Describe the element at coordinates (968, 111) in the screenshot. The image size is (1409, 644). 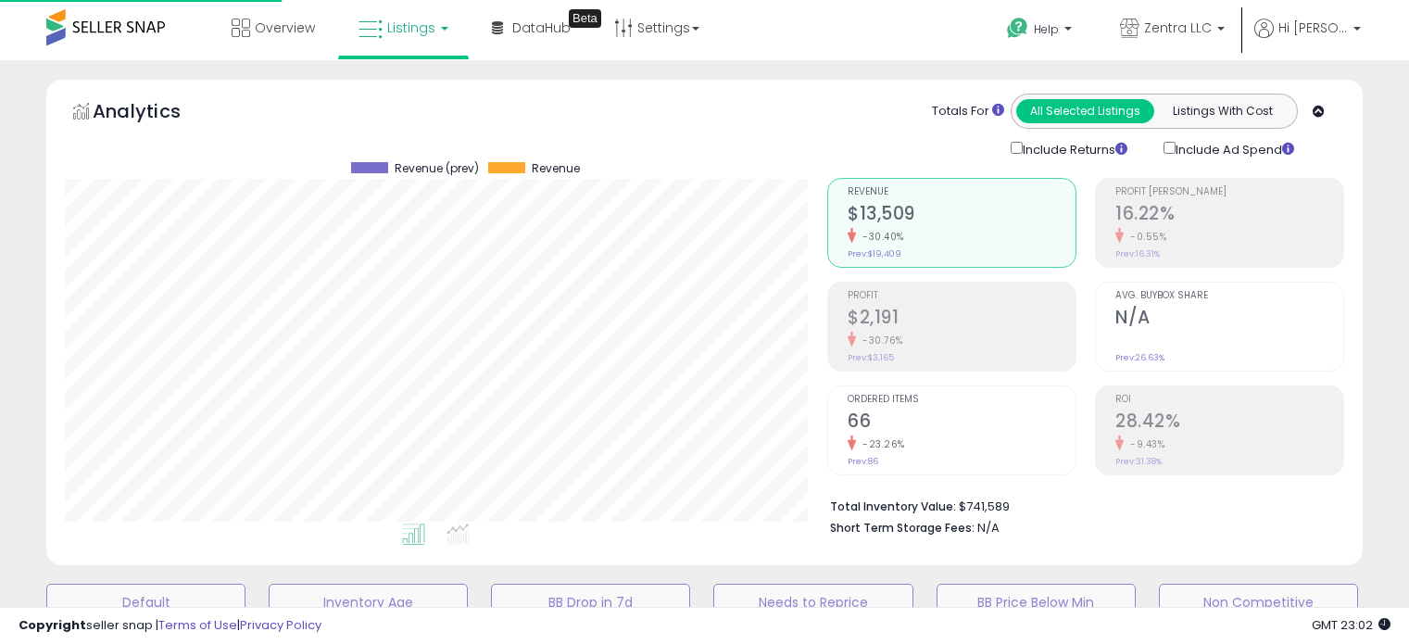
I see `div: Totals For` at that location.